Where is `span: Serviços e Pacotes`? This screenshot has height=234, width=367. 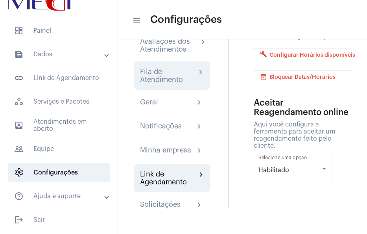
span: Serviços e Pacotes is located at coordinates (59, 102).